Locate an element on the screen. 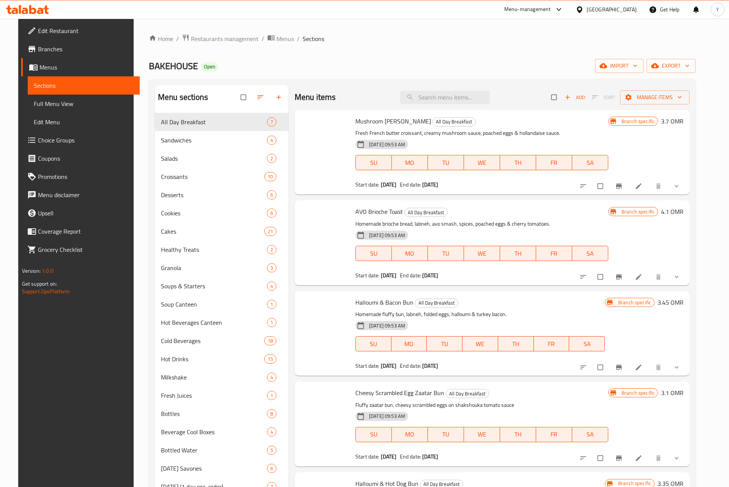 The height and width of the screenshot is (487, 729). button: TH is located at coordinates (518, 163).